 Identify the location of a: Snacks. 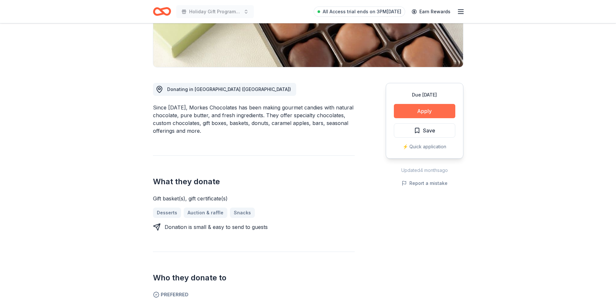
(242, 213).